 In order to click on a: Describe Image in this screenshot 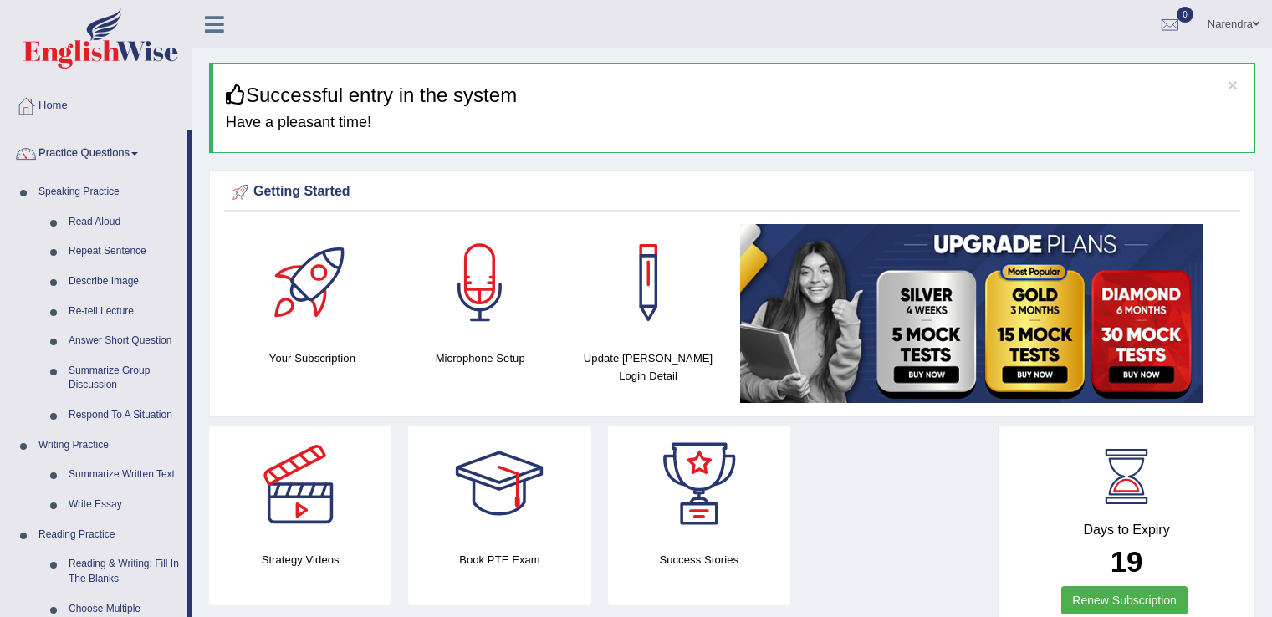, I will do `click(124, 282)`.